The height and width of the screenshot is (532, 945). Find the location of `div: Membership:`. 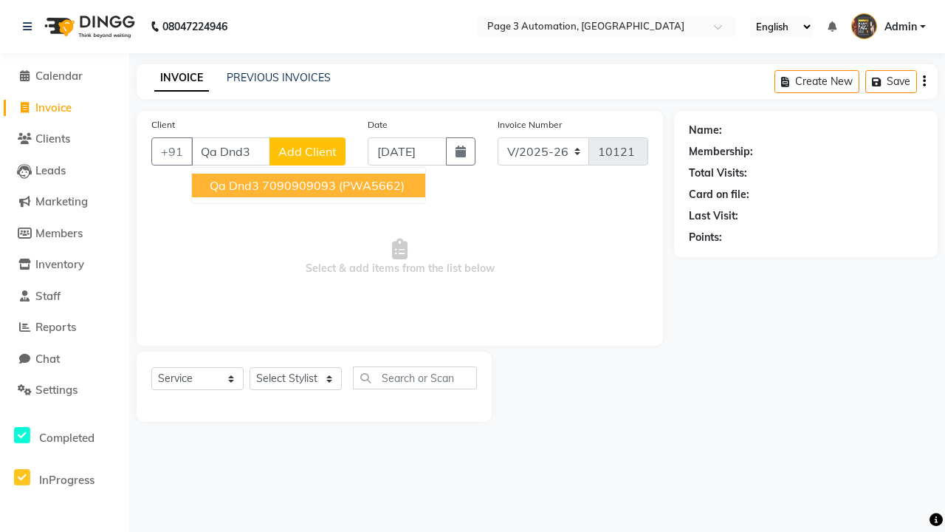

div: Membership: is located at coordinates (721, 151).